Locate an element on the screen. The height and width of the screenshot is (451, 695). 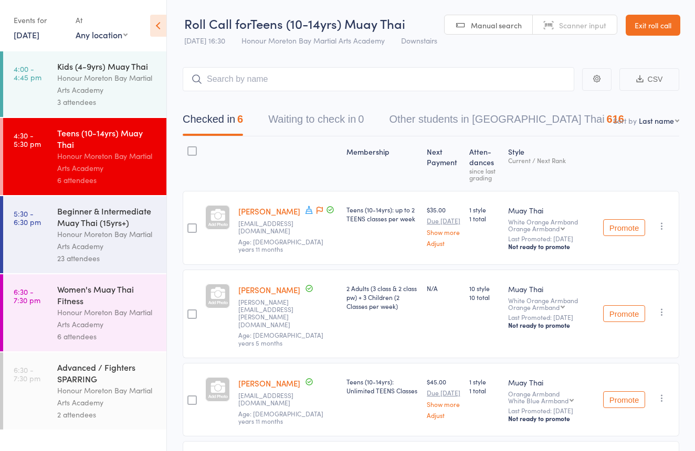
div: Membership is located at coordinates (382, 164).